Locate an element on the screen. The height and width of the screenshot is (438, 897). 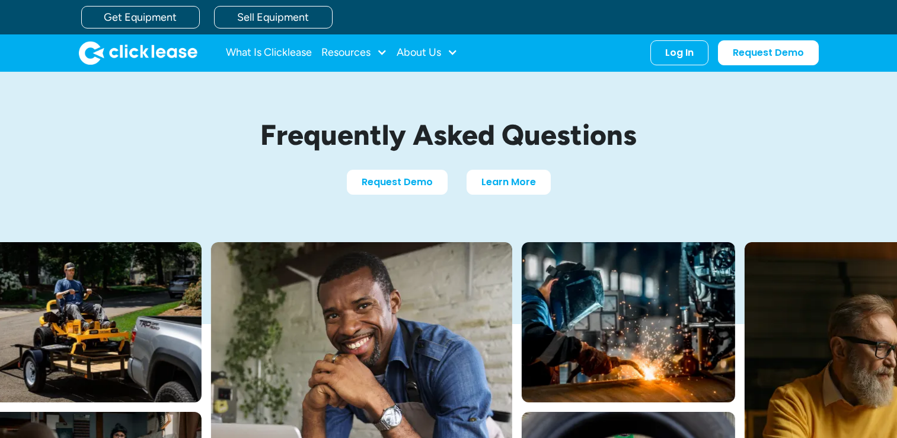
a: home is located at coordinates (138, 53).